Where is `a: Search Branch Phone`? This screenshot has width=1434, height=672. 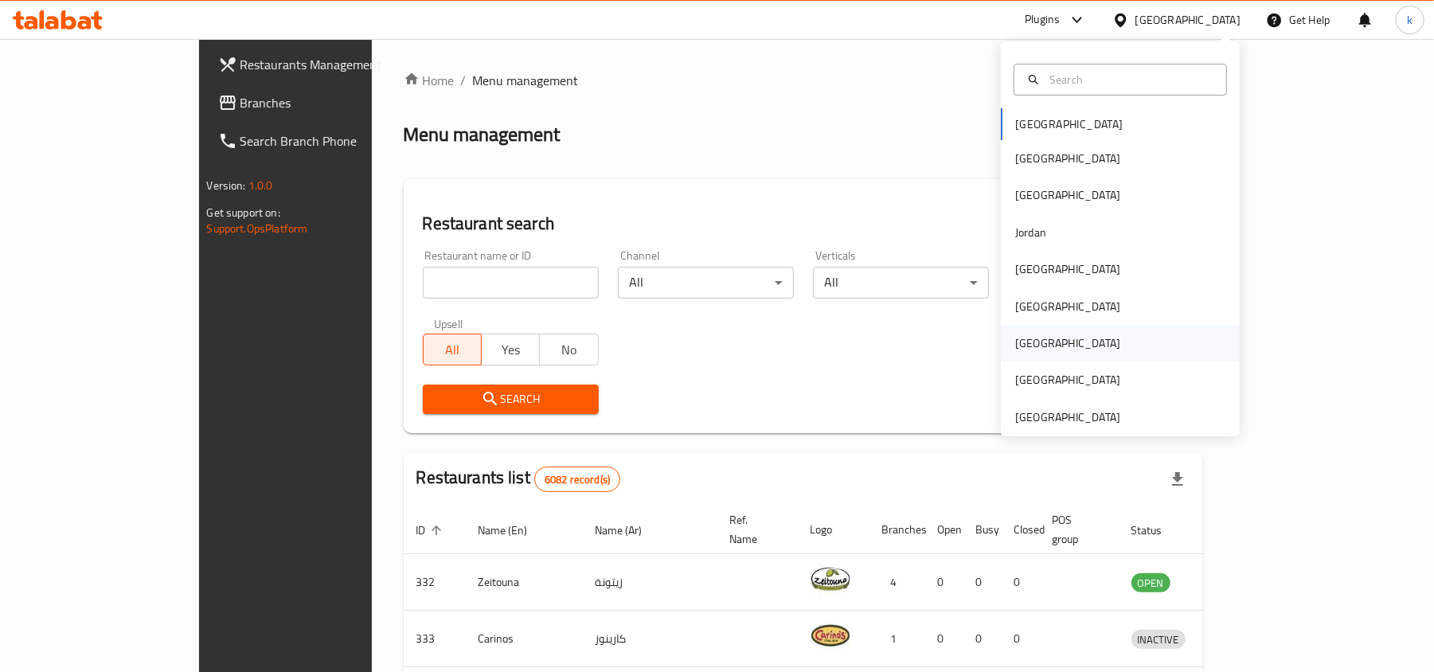 a: Search Branch Phone is located at coordinates (322, 141).